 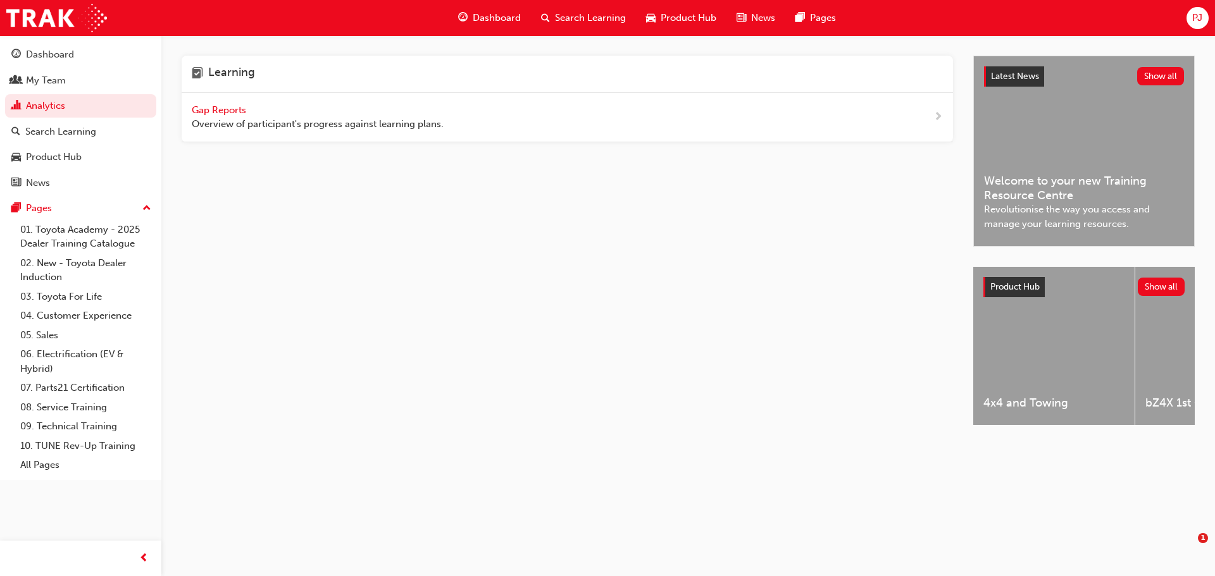 I want to click on a: 06. Electrification (EV & Hybrid), so click(x=85, y=361).